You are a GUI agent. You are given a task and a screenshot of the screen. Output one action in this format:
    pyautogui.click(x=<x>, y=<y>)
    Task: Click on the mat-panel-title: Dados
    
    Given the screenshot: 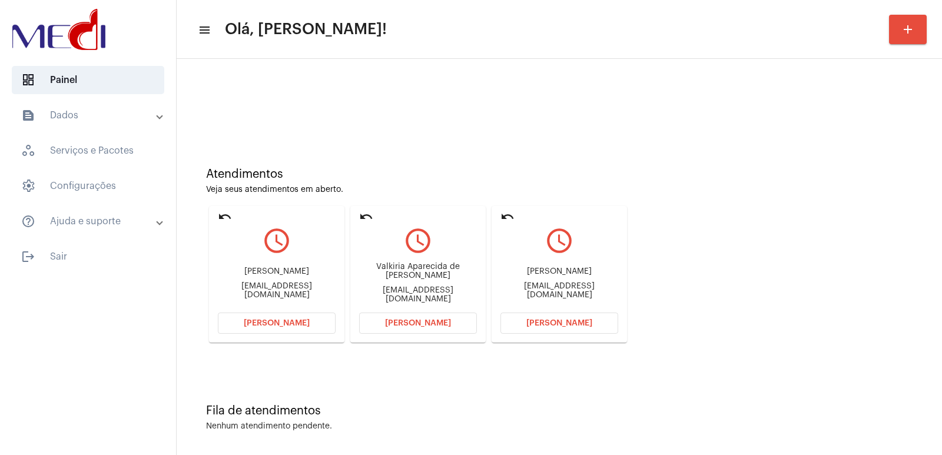 What is the action you would take?
    pyautogui.click(x=89, y=115)
    